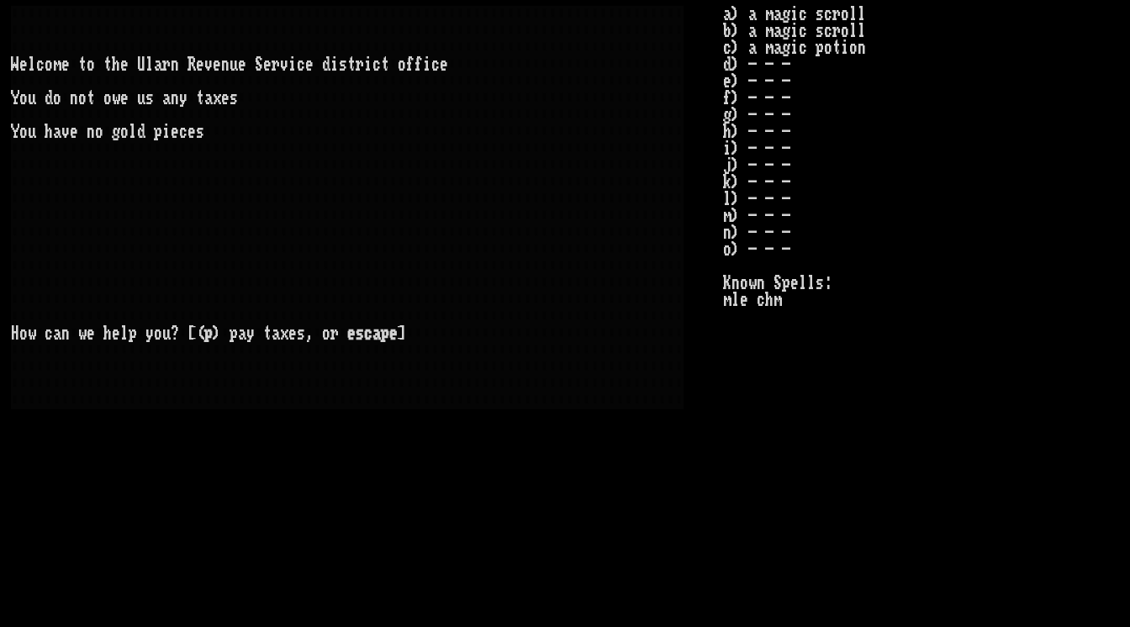 The image size is (1130, 627). Describe the element at coordinates (15, 334) in the screenshot. I see `div: H` at that location.